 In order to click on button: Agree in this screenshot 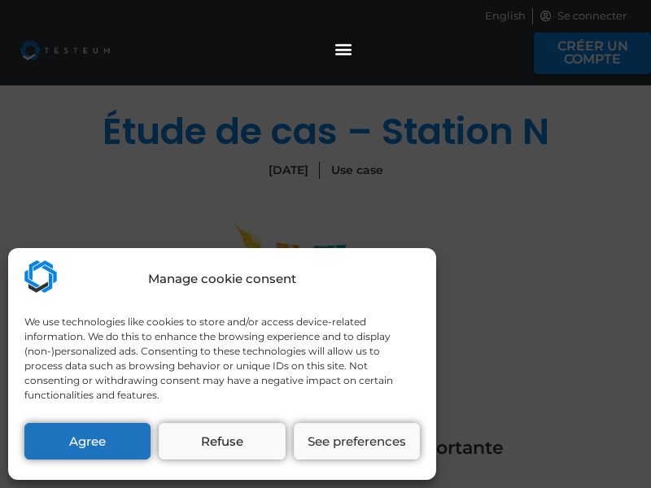, I will do `click(87, 441)`.